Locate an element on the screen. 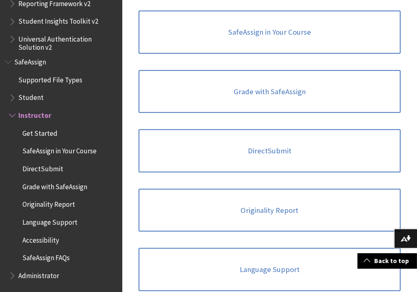 This screenshot has height=292, width=417. span: Get Started is located at coordinates (40, 132).